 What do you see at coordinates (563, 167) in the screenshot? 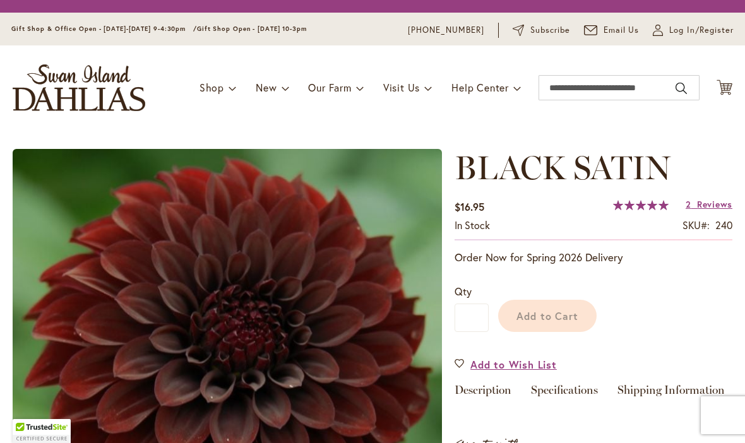
I see `span: BLACK SATIN` at bounding box center [563, 167].